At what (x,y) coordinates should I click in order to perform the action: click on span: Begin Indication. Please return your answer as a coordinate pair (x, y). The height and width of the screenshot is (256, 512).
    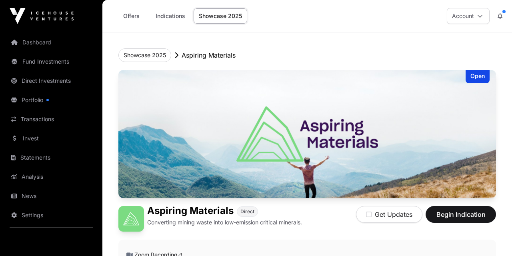
    Looking at the image, I should click on (461, 215).